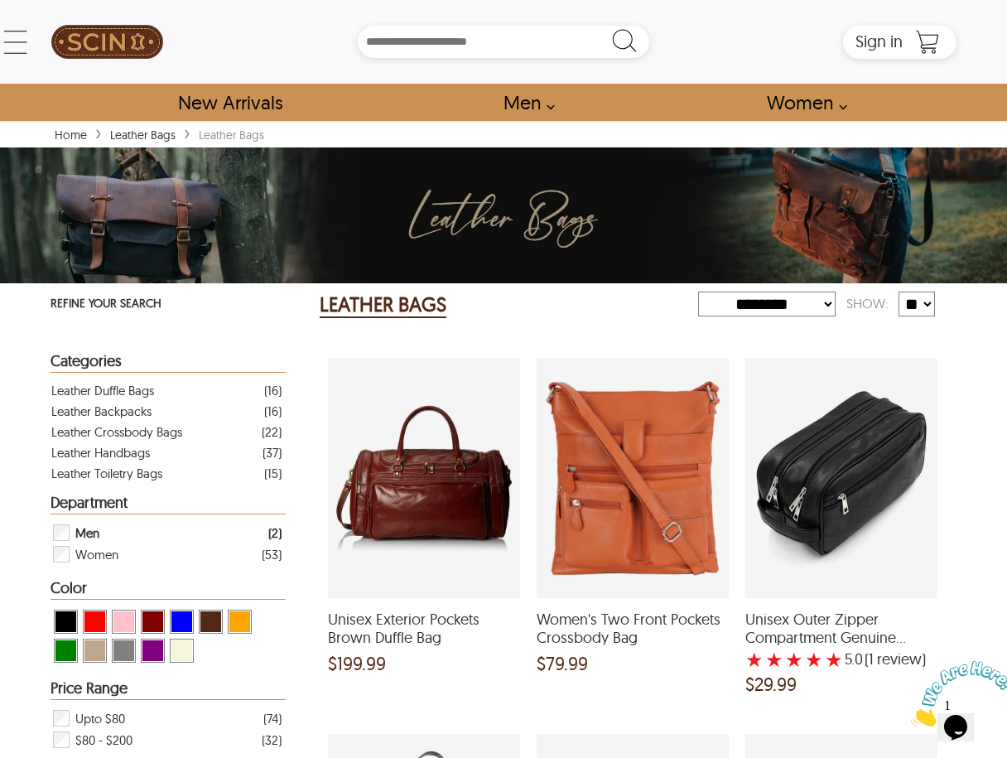 This screenshot has width=1007, height=758. Describe the element at coordinates (633, 628) in the screenshot. I see `span: Women's Two Front Pockets Crossbody Bag` at that location.